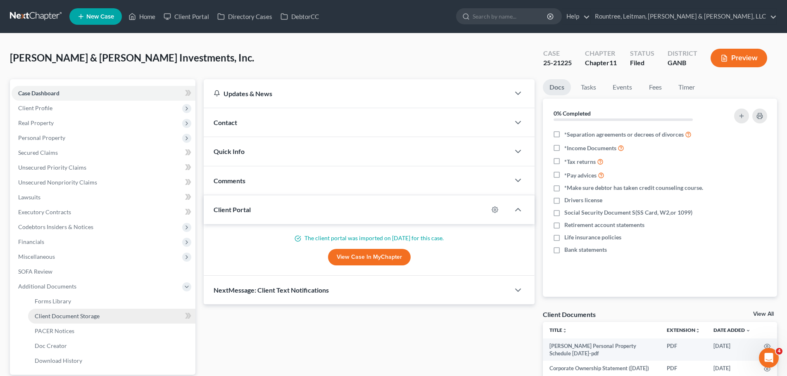  Describe the element at coordinates (36, 123) in the screenshot. I see `span: Real Property` at that location.